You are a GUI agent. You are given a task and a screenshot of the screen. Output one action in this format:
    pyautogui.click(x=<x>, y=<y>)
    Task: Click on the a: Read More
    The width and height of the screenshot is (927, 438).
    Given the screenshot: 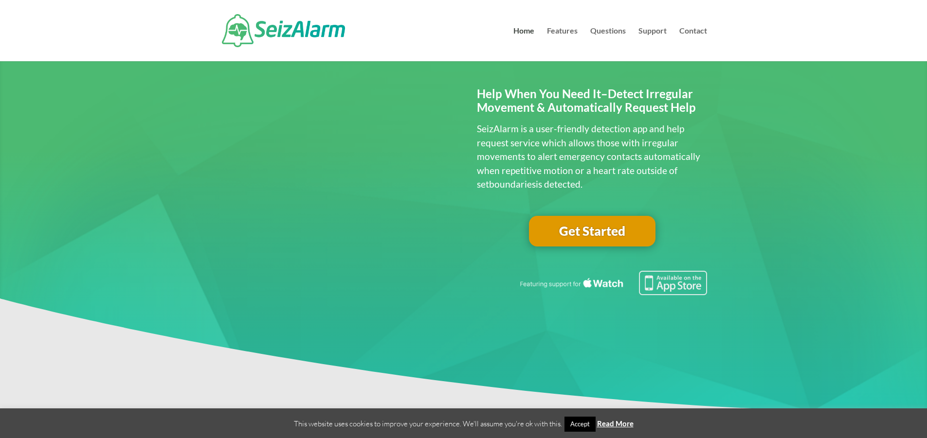 What is the action you would take?
    pyautogui.click(x=615, y=424)
    